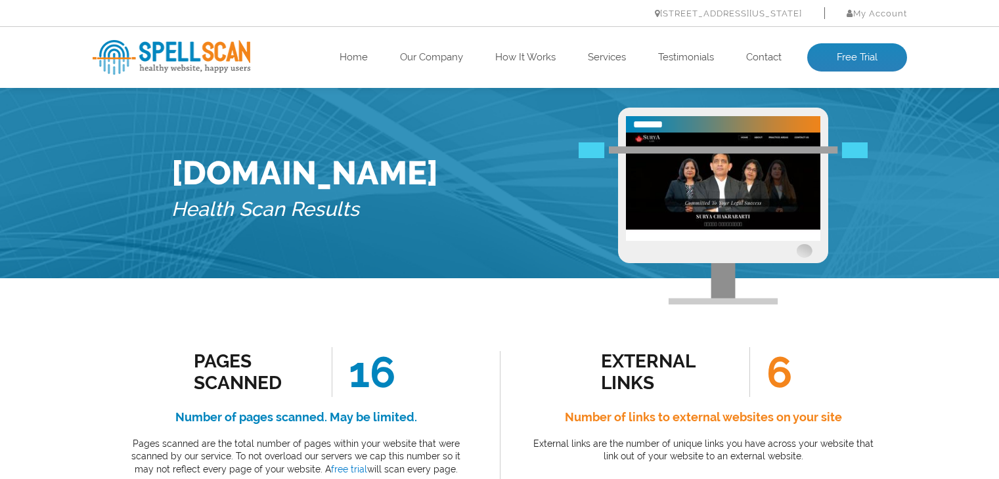  Describe the element at coordinates (296, 418) in the screenshot. I see `h4: Number of pages scanned. May be limited.` at that location.